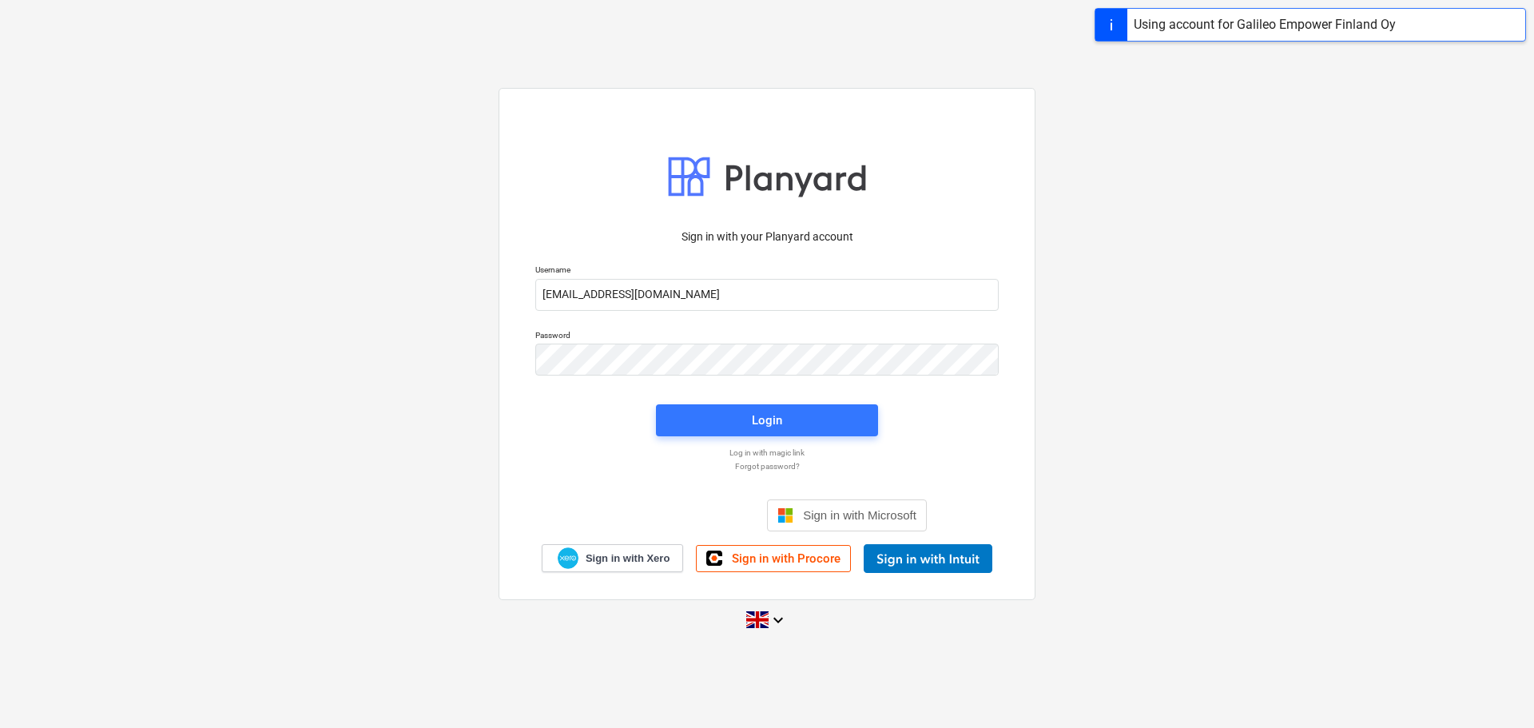  What do you see at coordinates (613, 558) in the screenshot?
I see `a: Sign in with Xero` at bounding box center [613, 558].